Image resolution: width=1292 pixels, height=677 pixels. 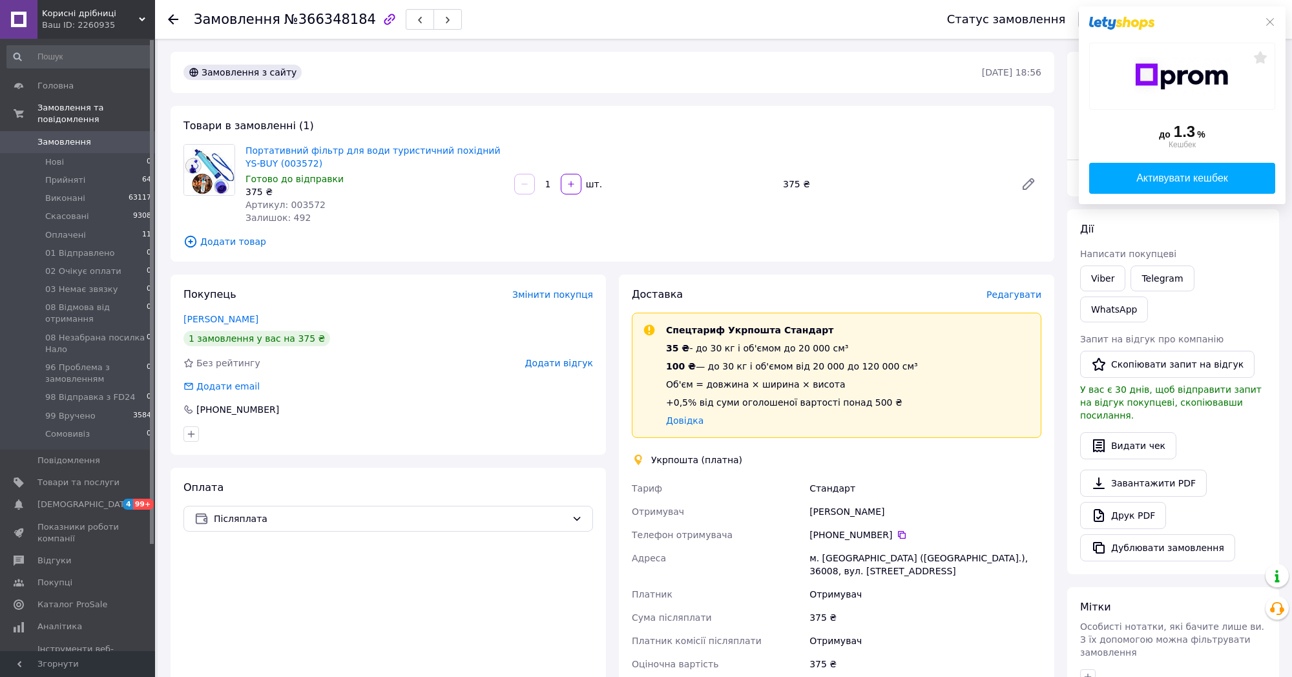 I want to click on div: - до 30 кг і об'ємом до 20 000 см³, so click(x=792, y=348).